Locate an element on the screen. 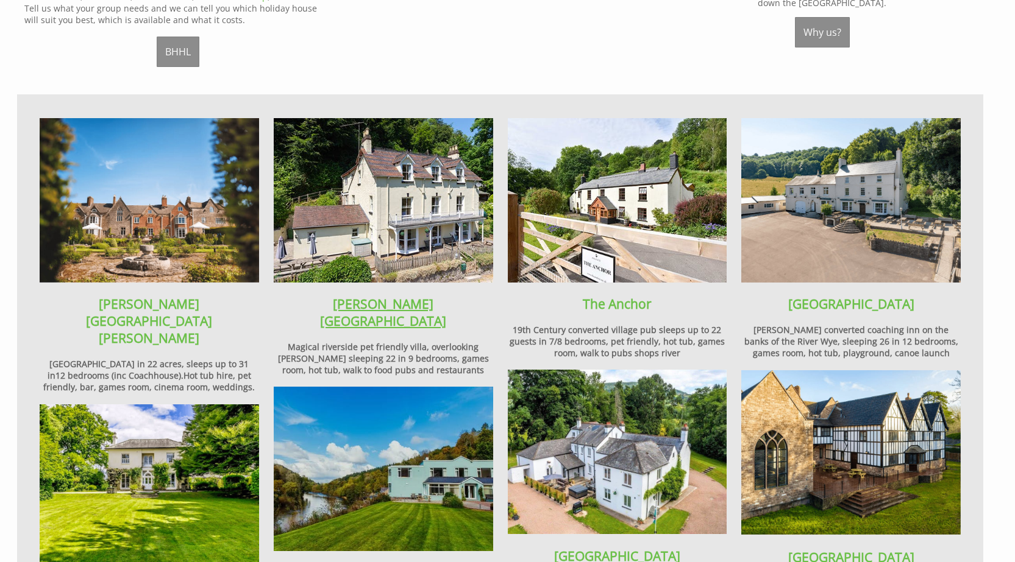 The height and width of the screenshot is (562, 1015). img: The Anchor is located at coordinates (617, 200).